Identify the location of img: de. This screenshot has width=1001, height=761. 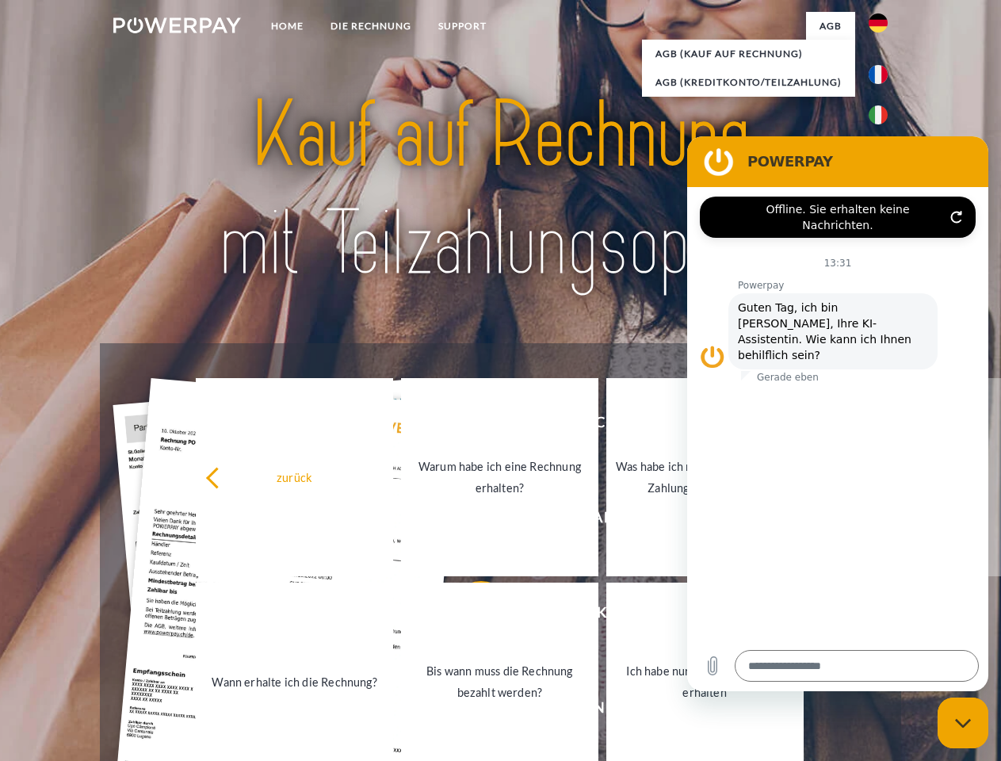
(878, 23).